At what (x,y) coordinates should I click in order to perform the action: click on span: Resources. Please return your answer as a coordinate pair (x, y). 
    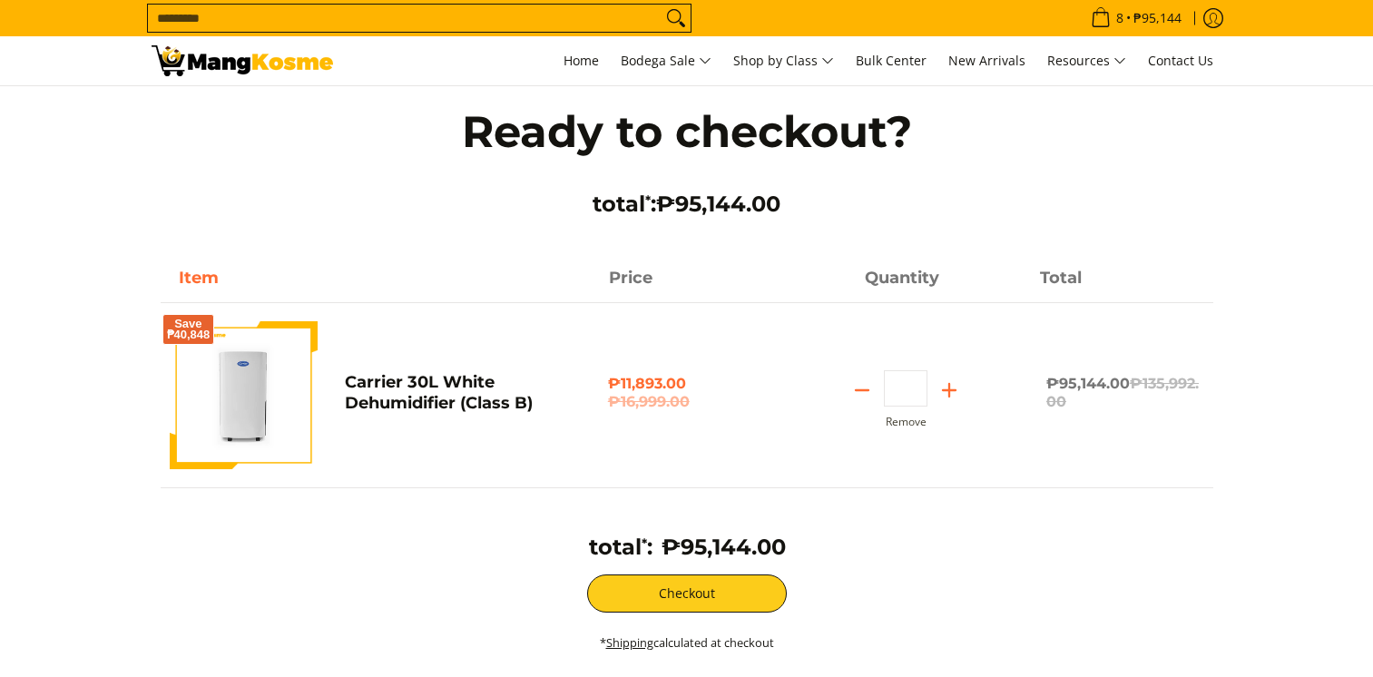
    Looking at the image, I should click on (1086, 61).